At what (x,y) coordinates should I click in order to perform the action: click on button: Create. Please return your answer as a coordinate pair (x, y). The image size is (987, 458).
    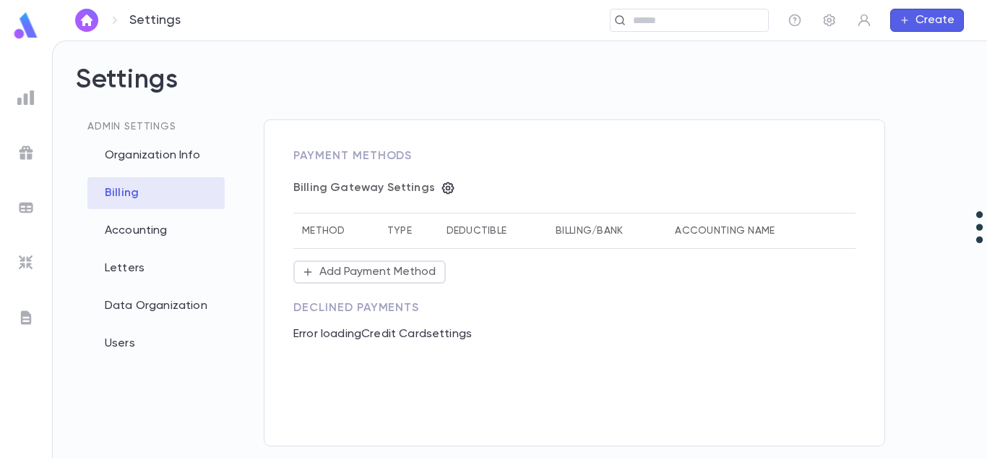
    Looking at the image, I should click on (927, 20).